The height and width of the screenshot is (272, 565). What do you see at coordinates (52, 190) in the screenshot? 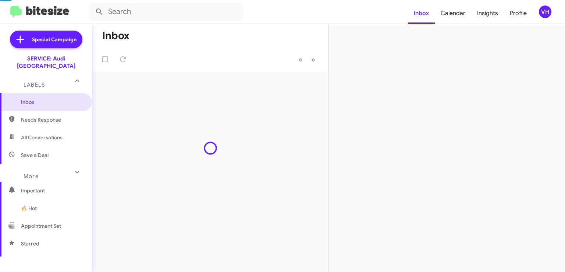
I see `span: Important` at bounding box center [52, 190].